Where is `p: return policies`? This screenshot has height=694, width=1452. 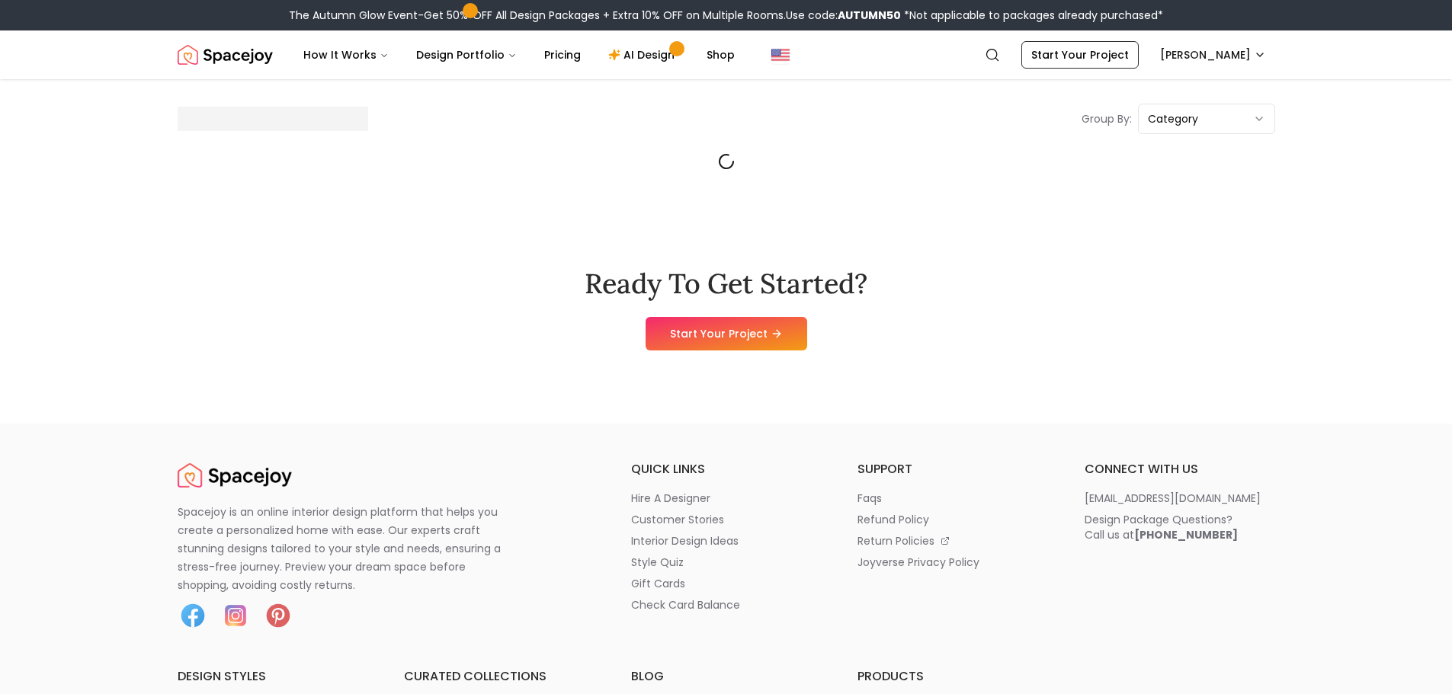 p: return policies is located at coordinates (896, 541).